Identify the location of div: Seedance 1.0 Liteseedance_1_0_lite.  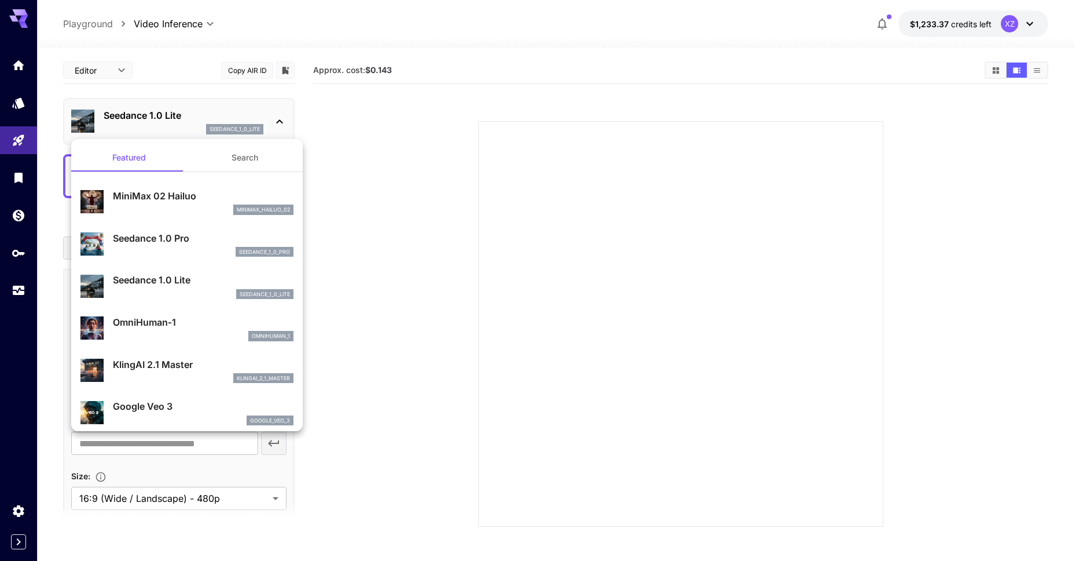
(187, 285).